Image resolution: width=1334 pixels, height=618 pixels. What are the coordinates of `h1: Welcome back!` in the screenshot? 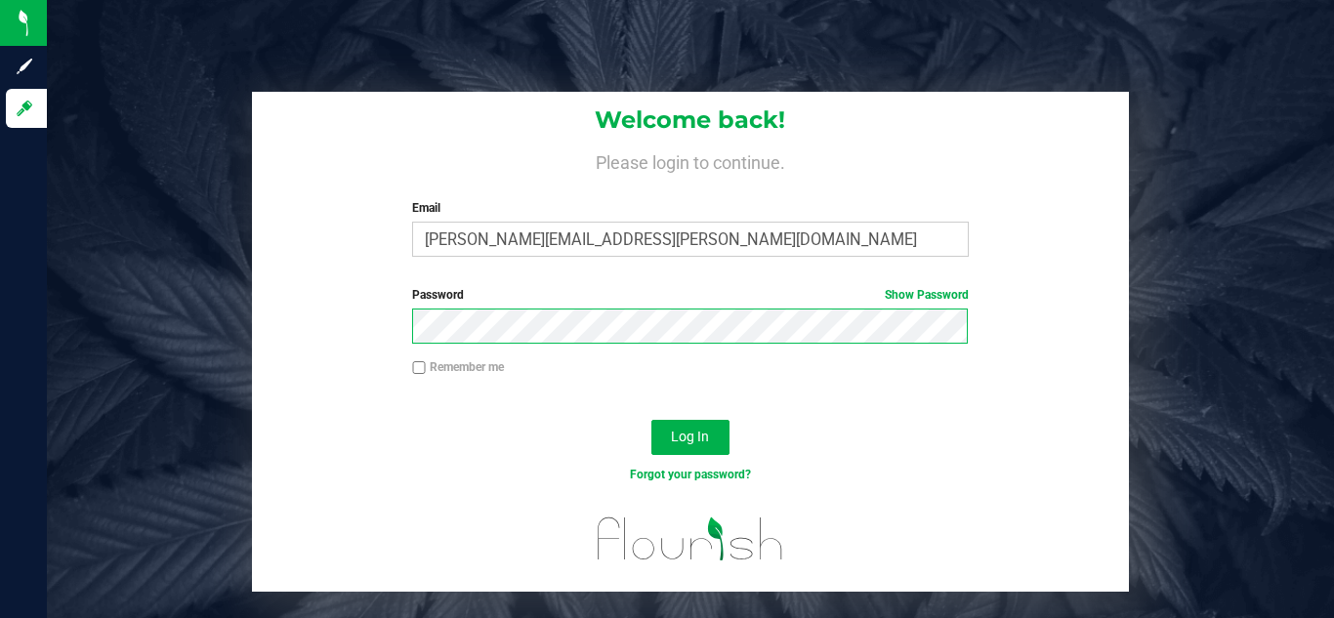 It's located at (690, 120).